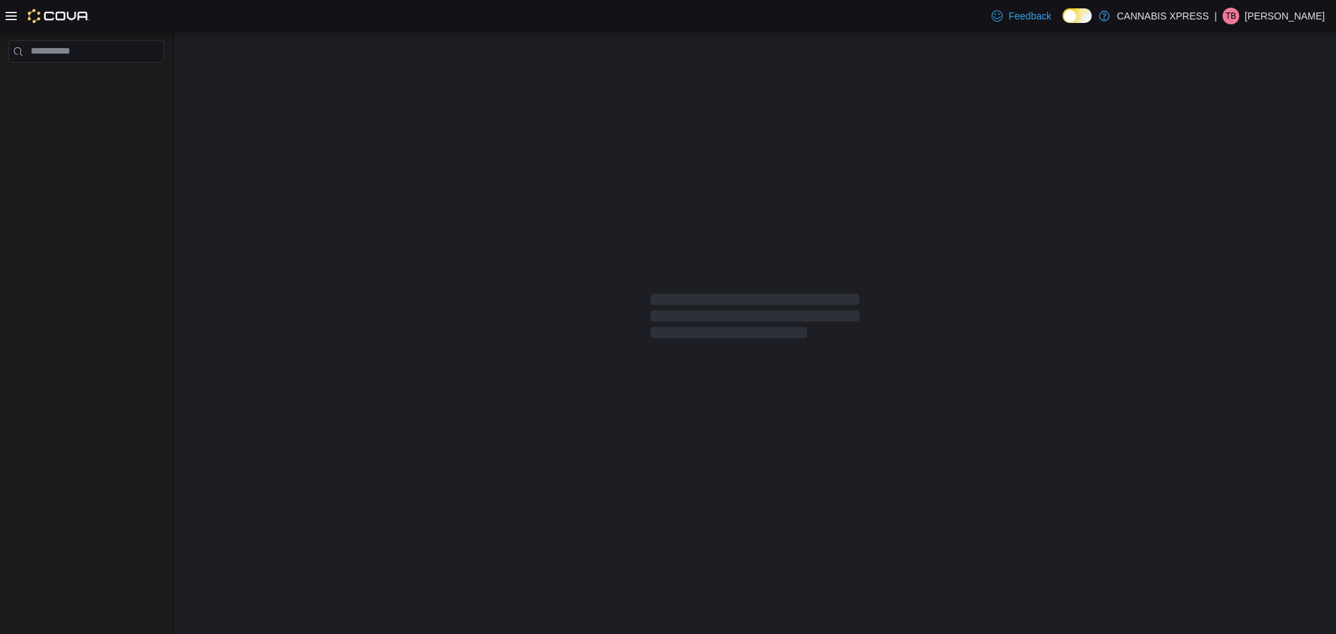 The image size is (1336, 634). I want to click on a: Feedback, so click(1021, 16).